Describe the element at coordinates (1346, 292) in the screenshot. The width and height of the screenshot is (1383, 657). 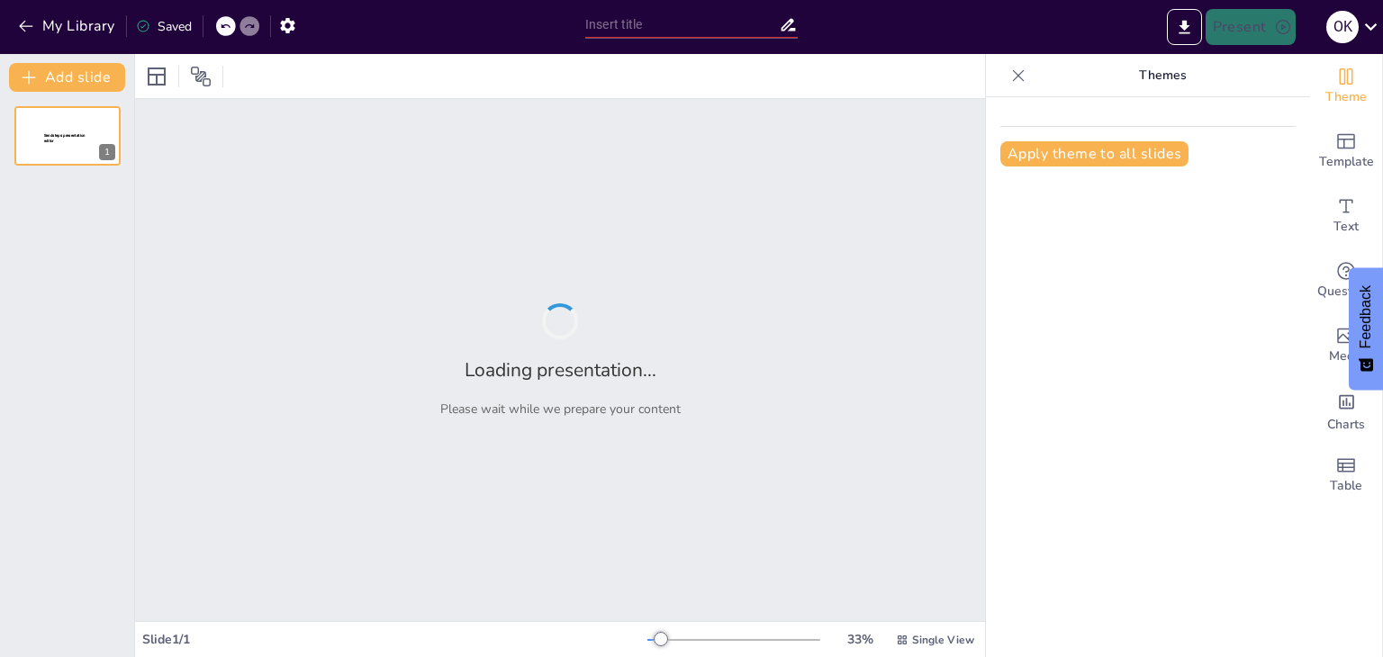
I see `span: Questions` at that location.